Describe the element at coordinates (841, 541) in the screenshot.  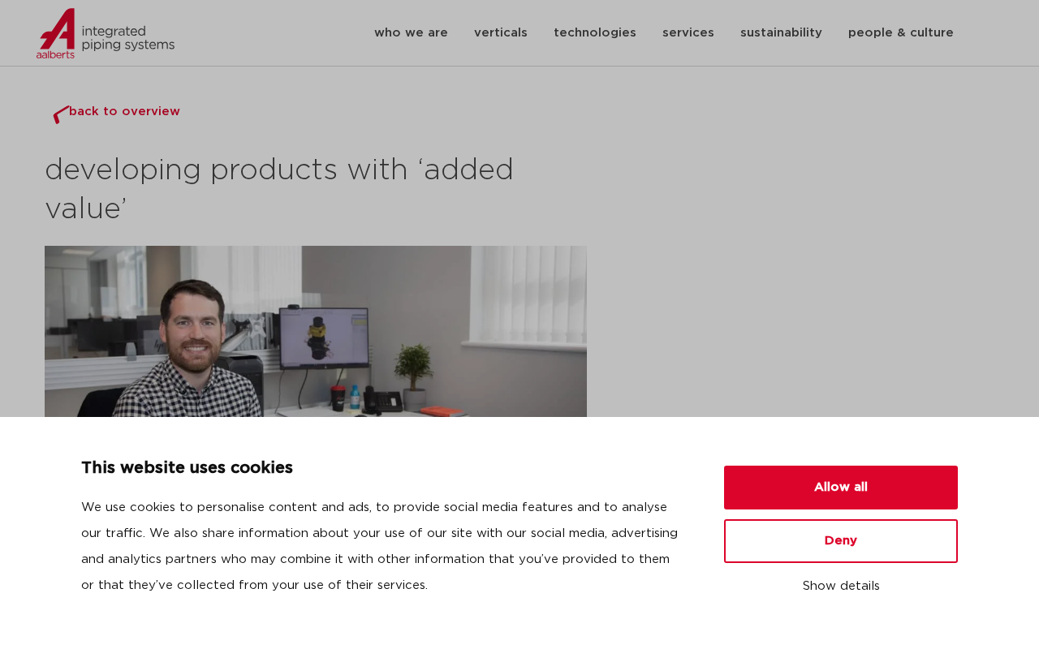
I see `button: Deny` at that location.